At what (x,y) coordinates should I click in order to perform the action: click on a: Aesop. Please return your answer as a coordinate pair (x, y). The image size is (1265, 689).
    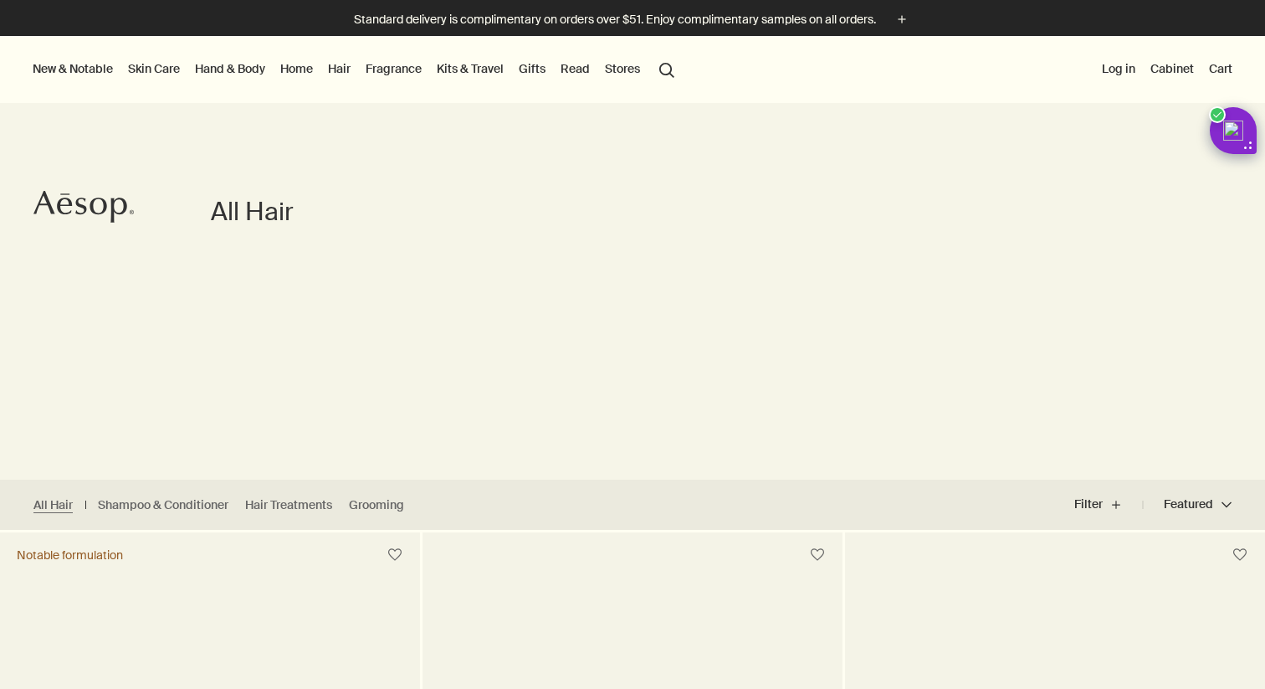
    Looking at the image, I should click on (84, 208).